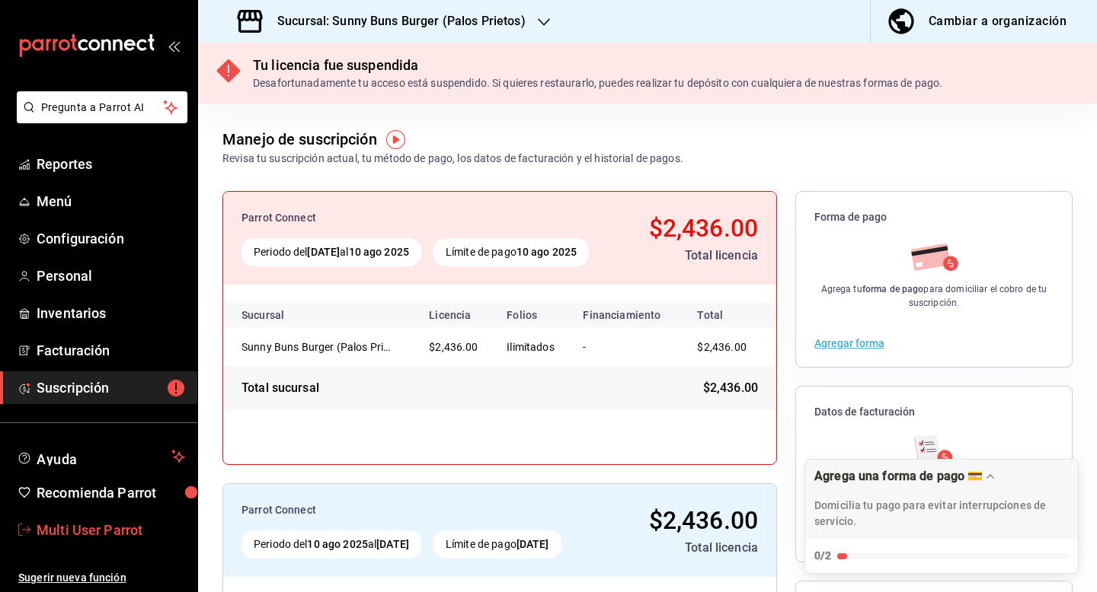 The height and width of the screenshot is (592, 1097). Describe the element at coordinates (110, 238) in the screenshot. I see `span: Configuración` at that location.